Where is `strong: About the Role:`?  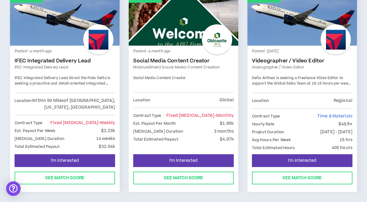 strong: About the Role: is located at coordinates (83, 78).